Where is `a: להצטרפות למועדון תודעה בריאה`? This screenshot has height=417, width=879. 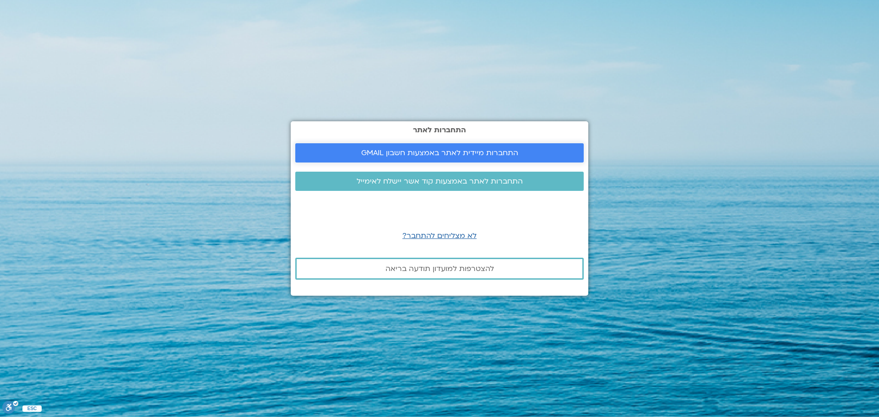 a: להצטרפות למועדון תודעה בריאה is located at coordinates (439, 269).